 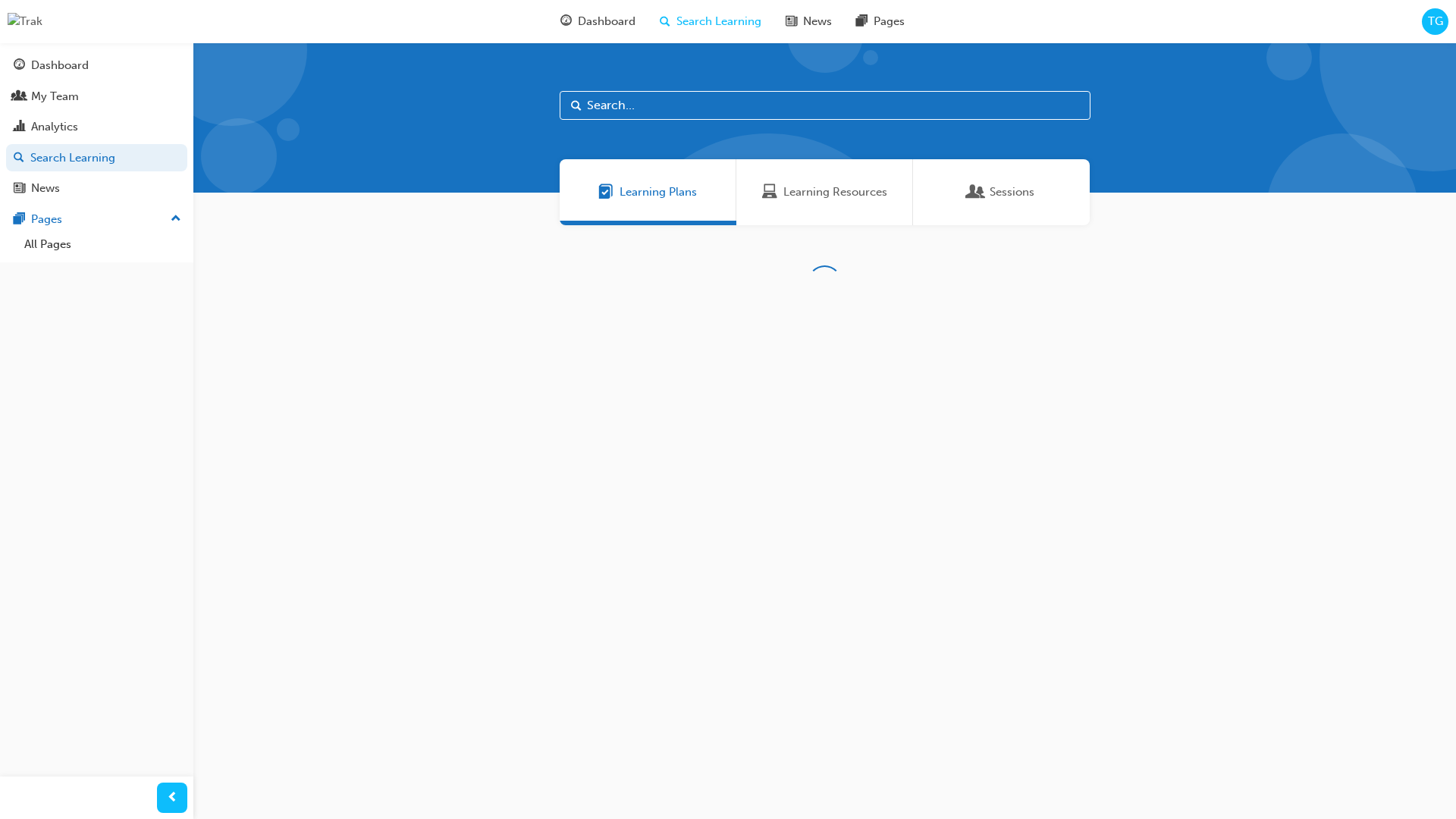 What do you see at coordinates (825, 106) in the screenshot?
I see `input: Search...` at bounding box center [825, 106].